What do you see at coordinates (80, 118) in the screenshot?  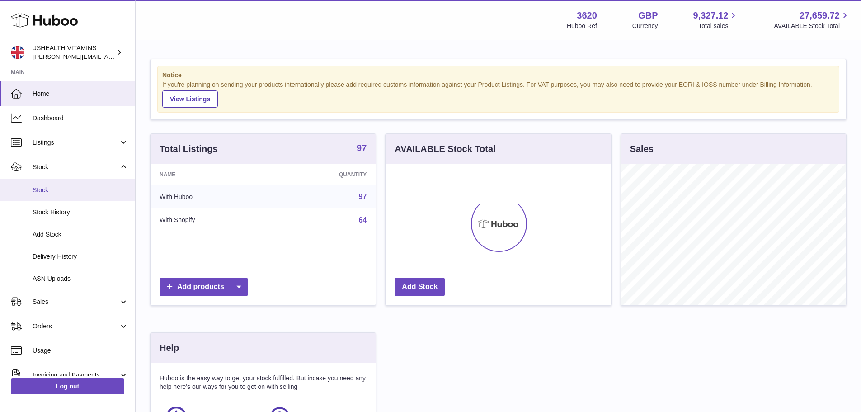 I see `span: Dashboard` at bounding box center [80, 118].